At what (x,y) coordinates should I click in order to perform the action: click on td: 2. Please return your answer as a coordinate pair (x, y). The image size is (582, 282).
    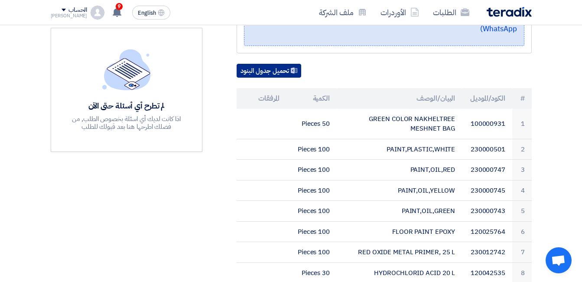
    Looking at the image, I should click on (522, 149).